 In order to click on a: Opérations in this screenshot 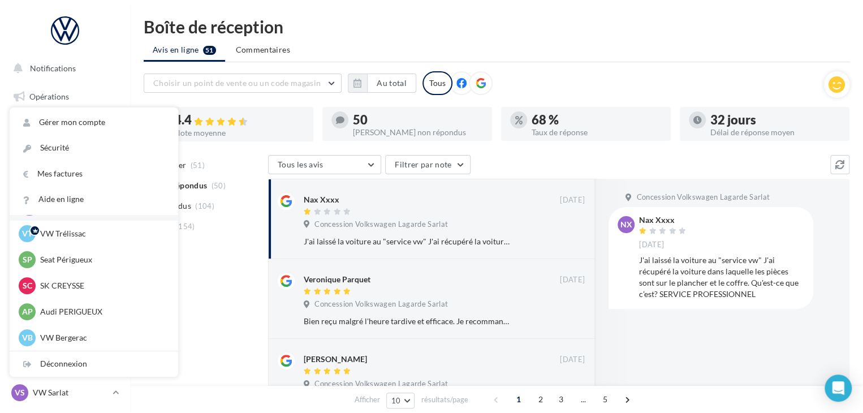, I will do `click(65, 97)`.